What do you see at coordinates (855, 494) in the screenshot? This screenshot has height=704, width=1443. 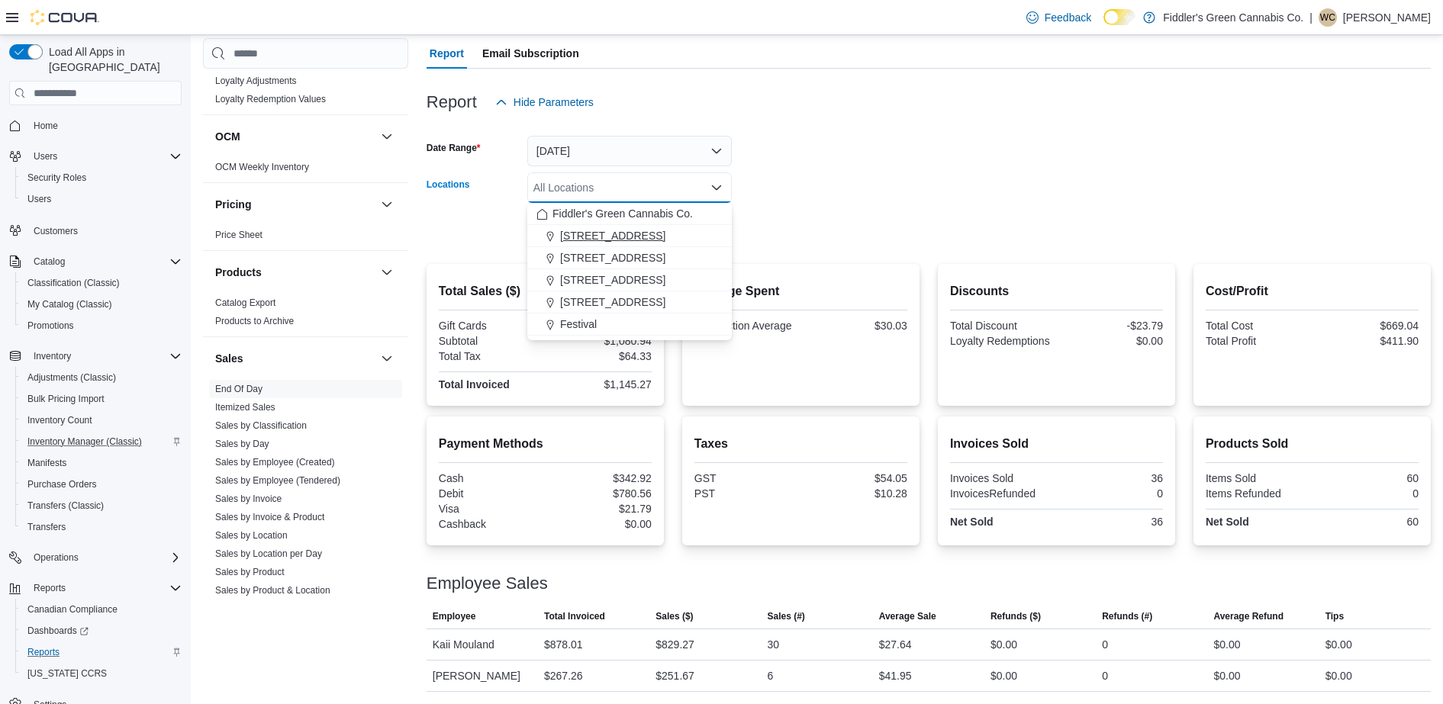 I see `div: $10.28` at bounding box center [855, 494].